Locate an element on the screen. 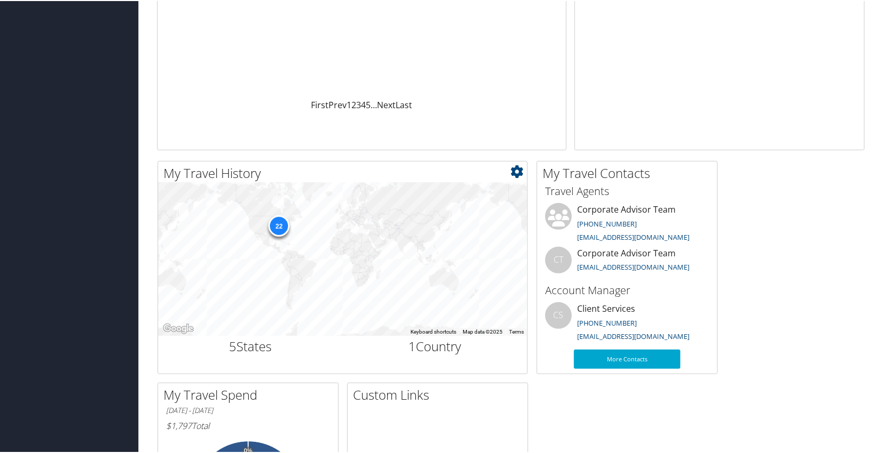 This screenshot has width=879, height=453. div: 22 is located at coordinates (279, 225).